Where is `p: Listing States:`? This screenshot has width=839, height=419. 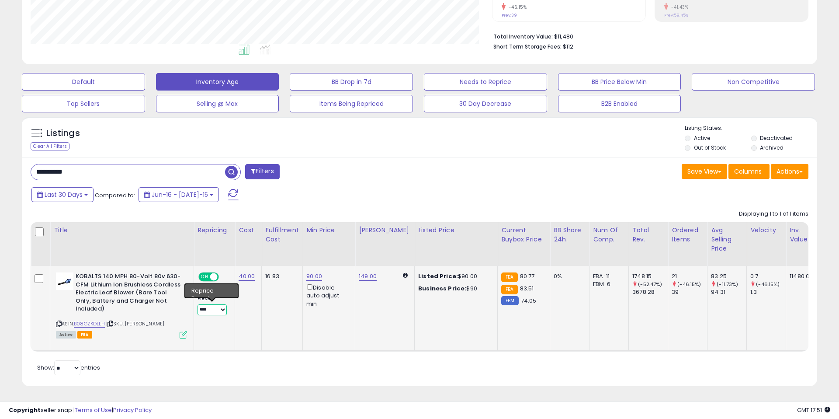
p: Listing States: is located at coordinates (751, 128).